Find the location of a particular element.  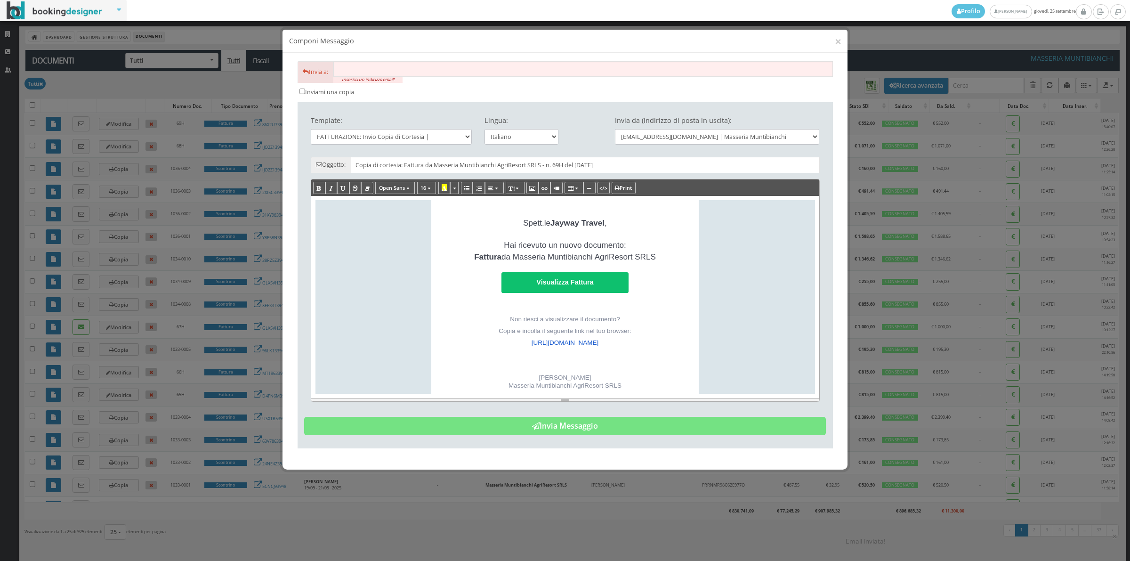

button: 16 is located at coordinates (426, 188).